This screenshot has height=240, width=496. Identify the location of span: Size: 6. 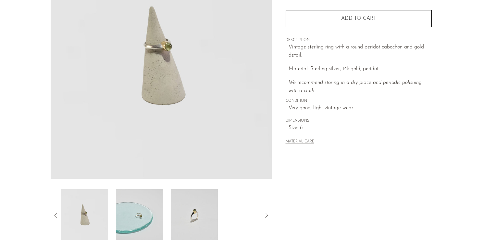
(360, 128).